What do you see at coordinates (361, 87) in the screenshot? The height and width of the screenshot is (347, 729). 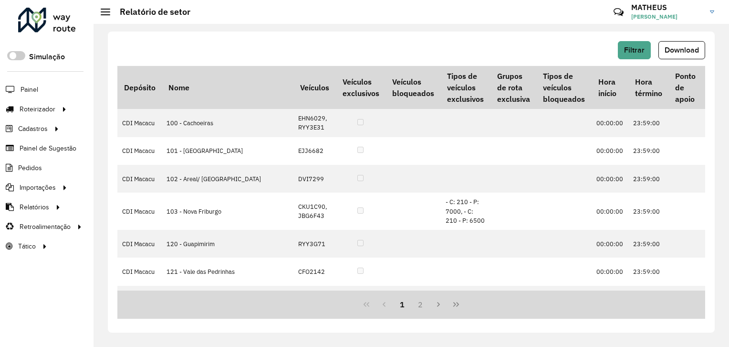 I see `th: Veículos exclusivos` at bounding box center [361, 87].